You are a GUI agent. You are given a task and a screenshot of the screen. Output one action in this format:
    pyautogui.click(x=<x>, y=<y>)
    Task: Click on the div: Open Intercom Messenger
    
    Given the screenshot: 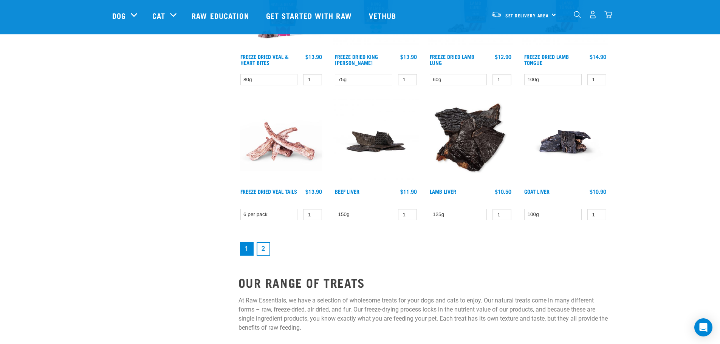 What is the action you would take?
    pyautogui.click(x=703, y=328)
    